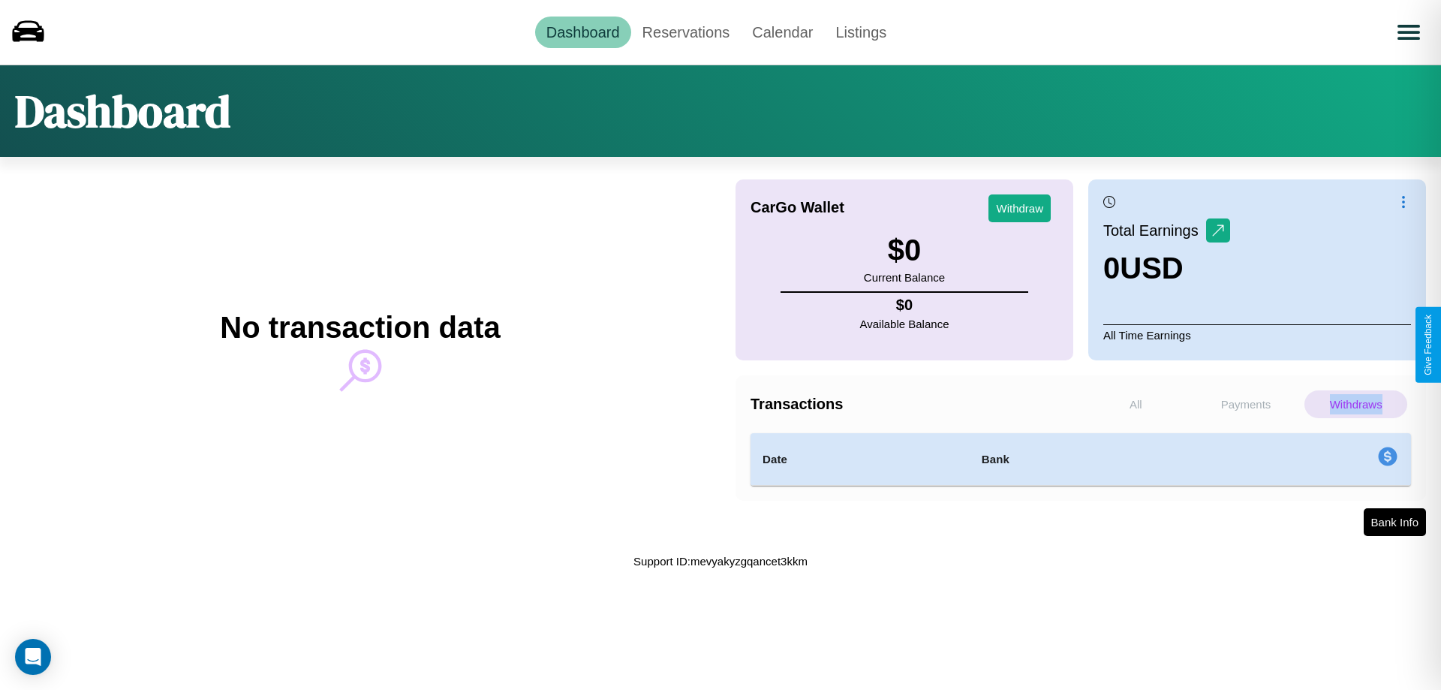  I want to click on p: All, so click(1136, 404).